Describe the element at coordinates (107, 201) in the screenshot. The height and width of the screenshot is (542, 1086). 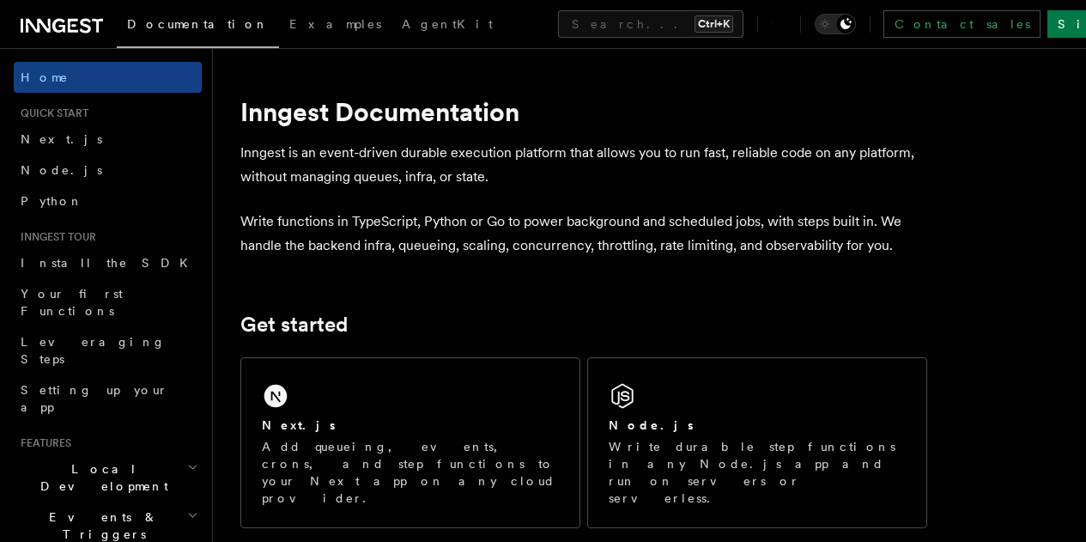
I see `a: Python` at that location.